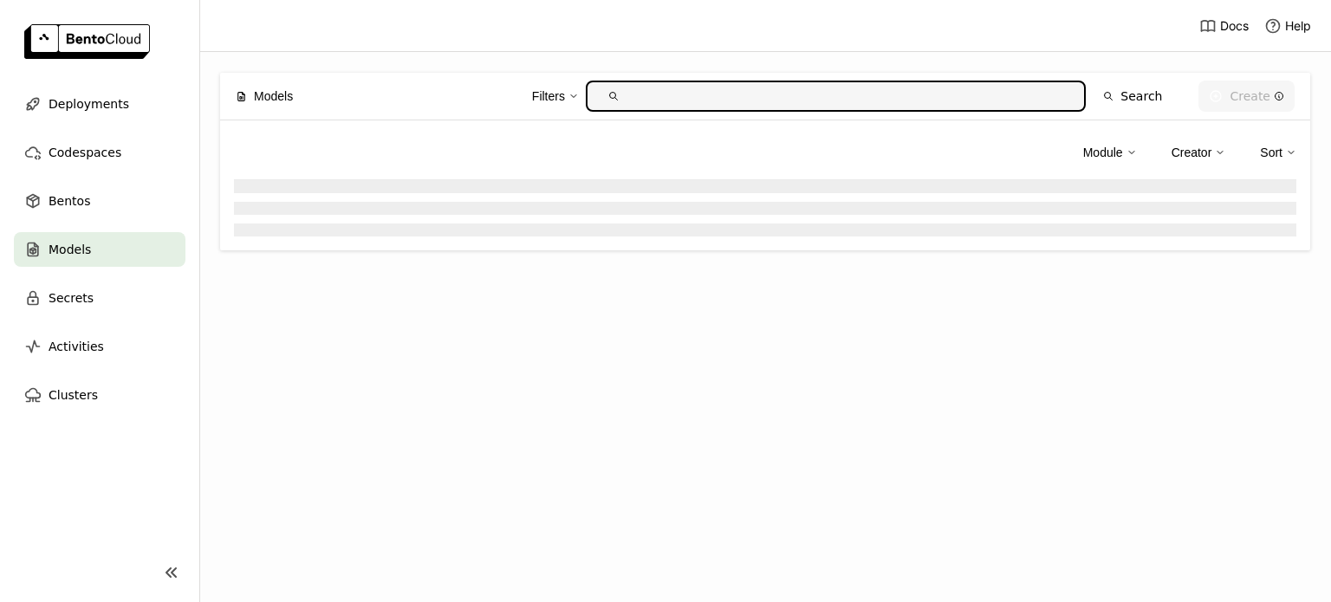  I want to click on span: Deployments, so click(88, 104).